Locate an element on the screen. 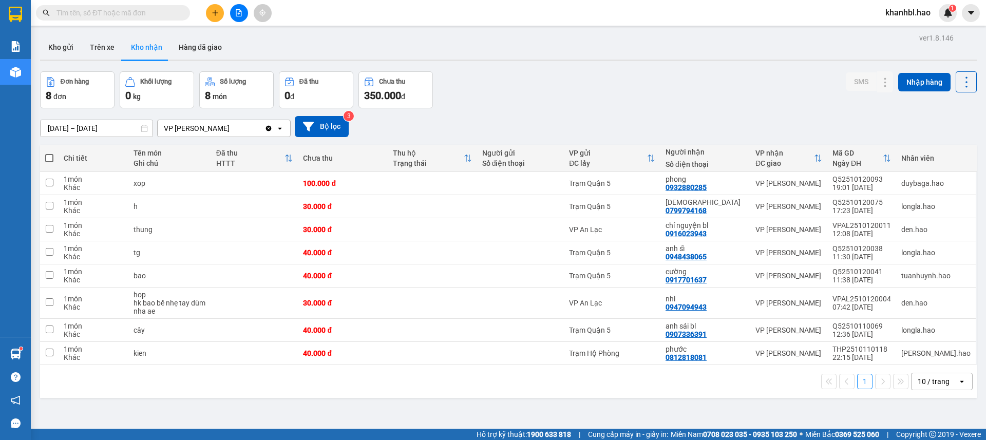 Image resolution: width=986 pixels, height=440 pixels. div: Q52510110069 is located at coordinates (862, 326).